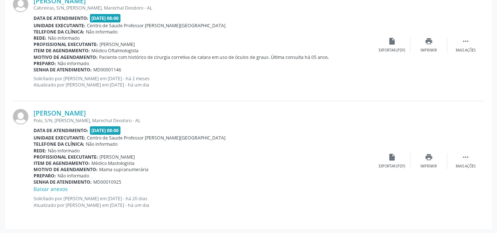 The image size is (497, 233). I want to click on span: Mama supranumerária, so click(124, 169).